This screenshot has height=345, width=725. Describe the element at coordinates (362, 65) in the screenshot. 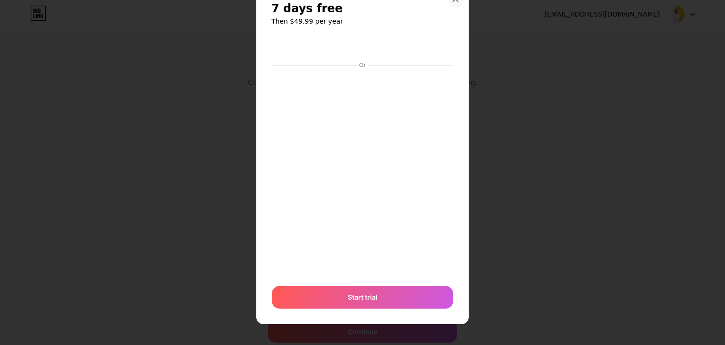

I see `div: Or` at that location.